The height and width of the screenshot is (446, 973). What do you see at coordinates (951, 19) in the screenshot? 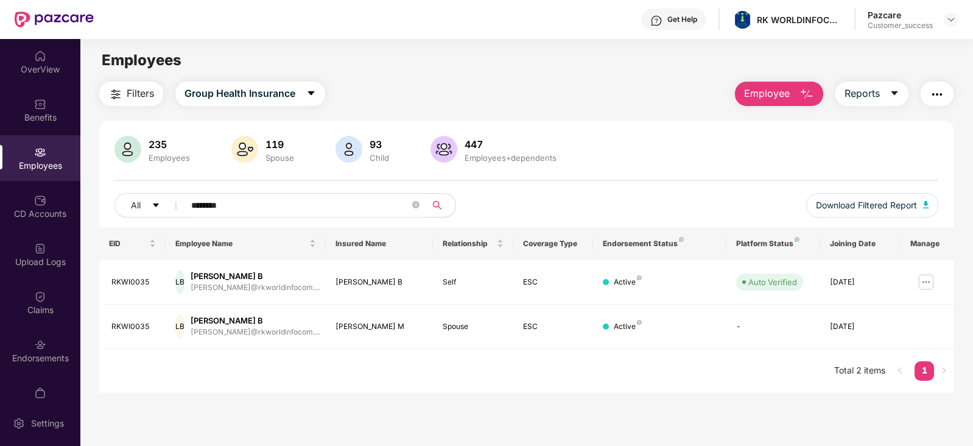
I see `img: svg+xml;base64,PHN2ZyBpZD0iRHJvcGRvd24tMzJ4MzIiIHhtbG5zPSJodHRwOi8vd3d3LnczLm9yZy8yMDAwL3N2ZyIgd2...` at bounding box center [951, 19].